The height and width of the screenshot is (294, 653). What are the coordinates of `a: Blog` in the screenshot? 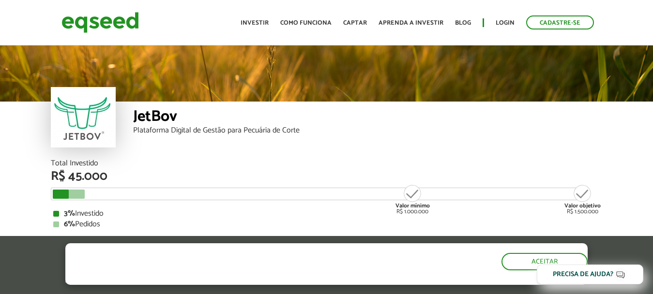 It's located at (463, 23).